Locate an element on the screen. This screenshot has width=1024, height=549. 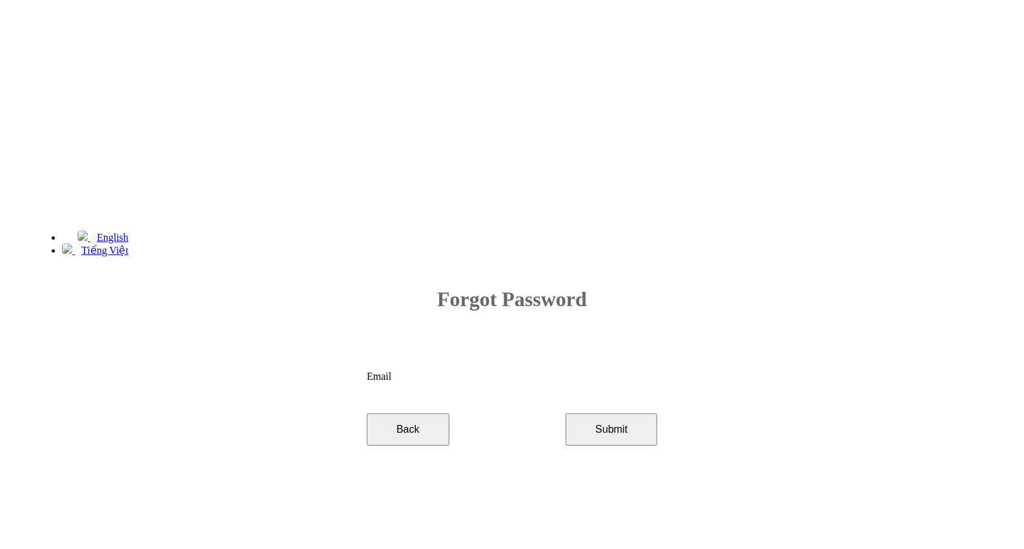
img: 220-vietnam.svg is located at coordinates (67, 249).